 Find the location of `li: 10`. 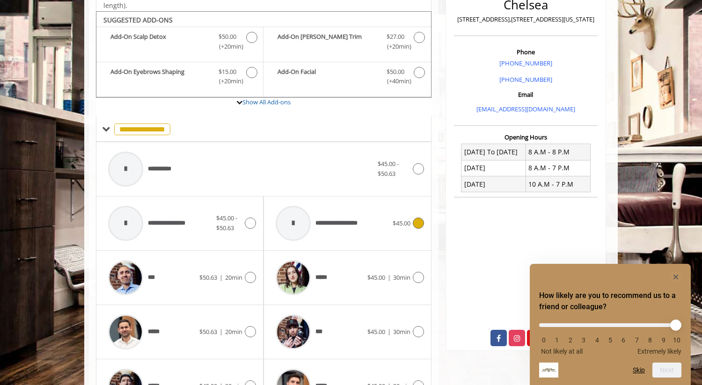

li: 10 is located at coordinates (677, 340).